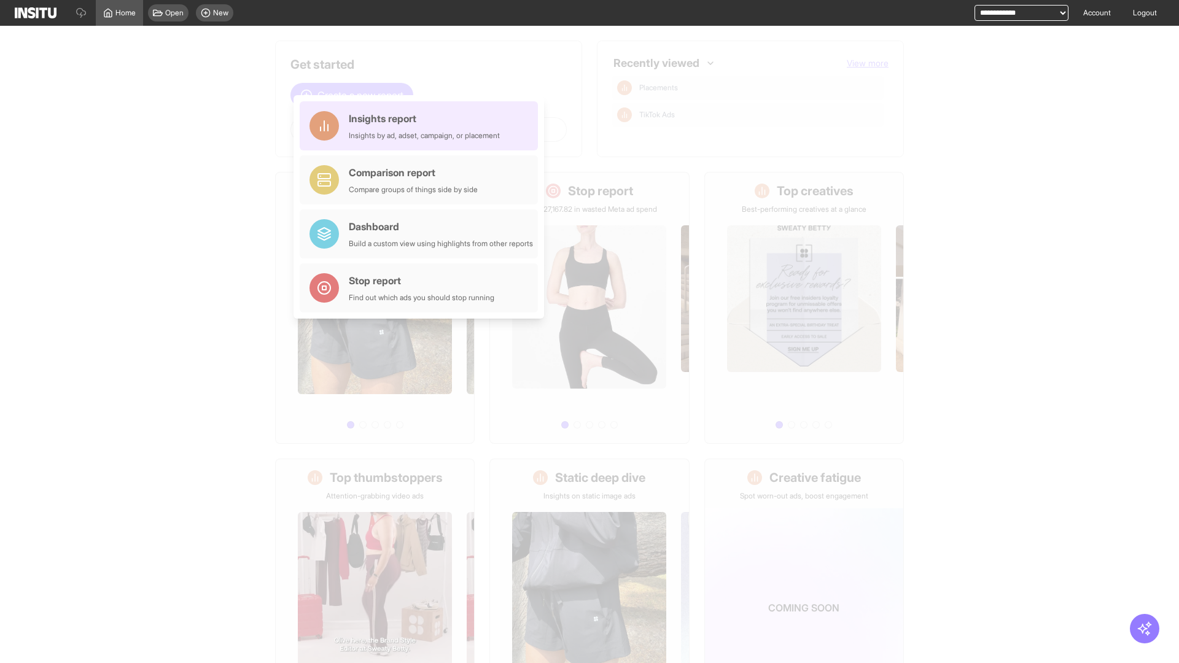 This screenshot has width=1179, height=663. What do you see at coordinates (441, 227) in the screenshot?
I see `div: Dashboard` at bounding box center [441, 227].